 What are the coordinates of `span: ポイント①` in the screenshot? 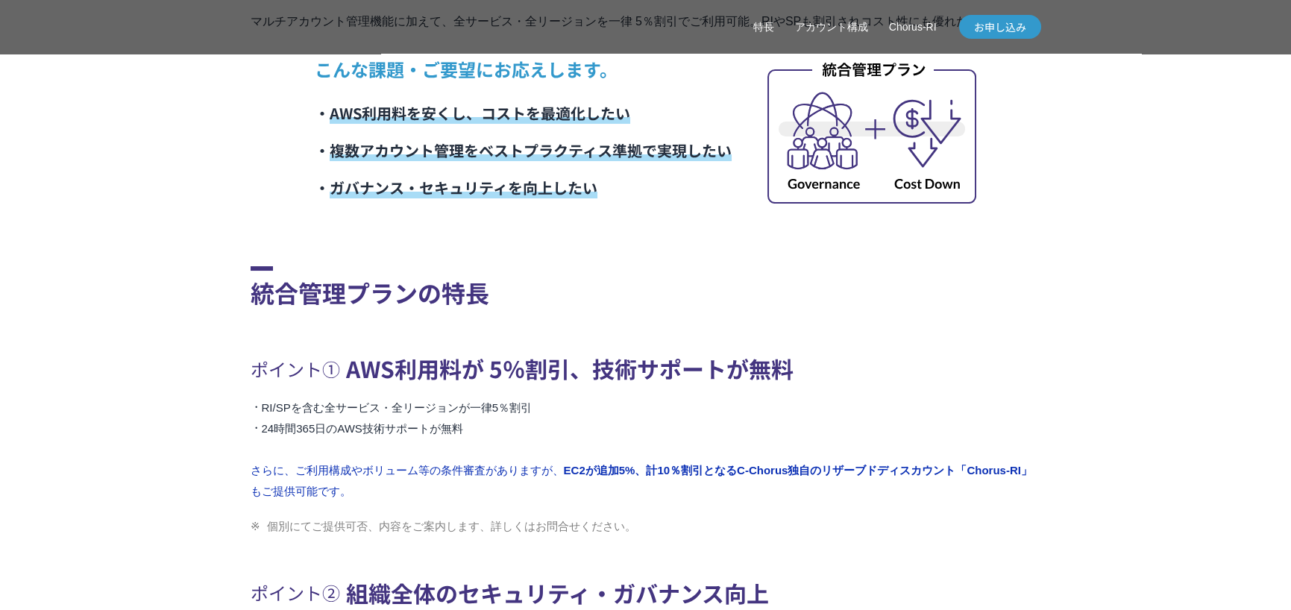 It's located at (295, 368).